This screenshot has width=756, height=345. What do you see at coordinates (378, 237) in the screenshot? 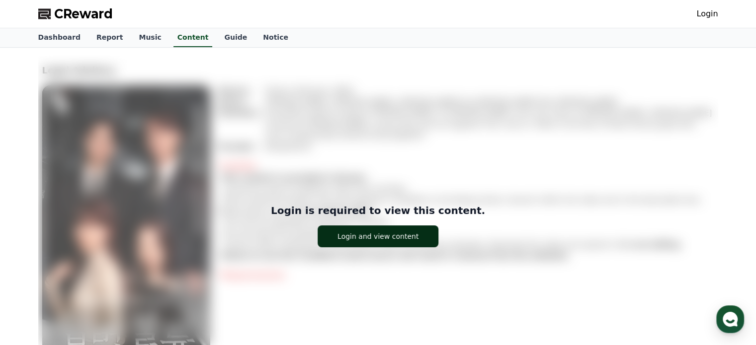
I see `button: Login and view content` at bounding box center [378, 237].